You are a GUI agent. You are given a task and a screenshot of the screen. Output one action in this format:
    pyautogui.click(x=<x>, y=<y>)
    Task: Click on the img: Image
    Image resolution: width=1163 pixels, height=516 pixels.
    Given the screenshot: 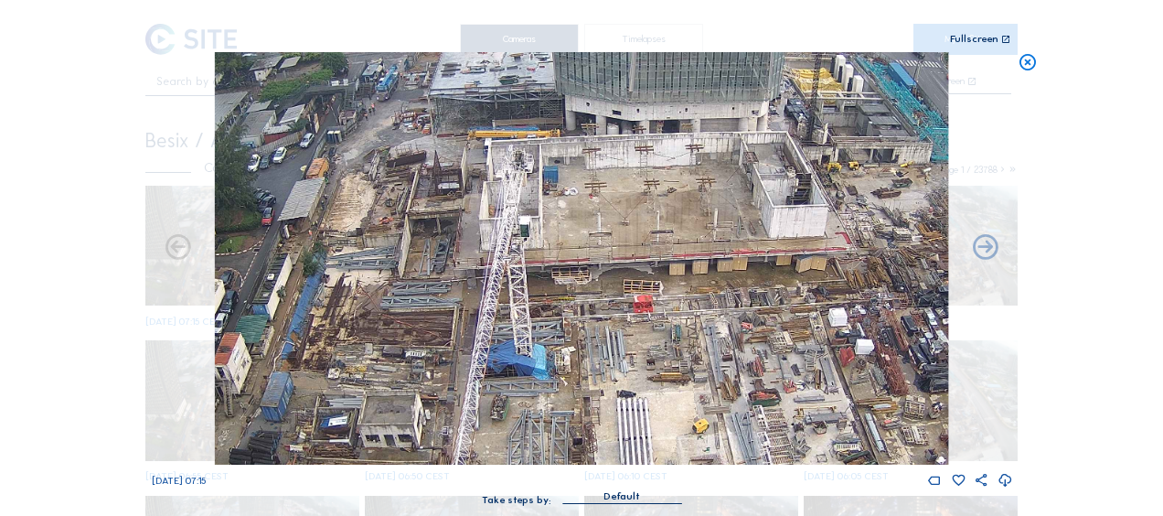 What is the action you would take?
    pyautogui.click(x=581, y=258)
    